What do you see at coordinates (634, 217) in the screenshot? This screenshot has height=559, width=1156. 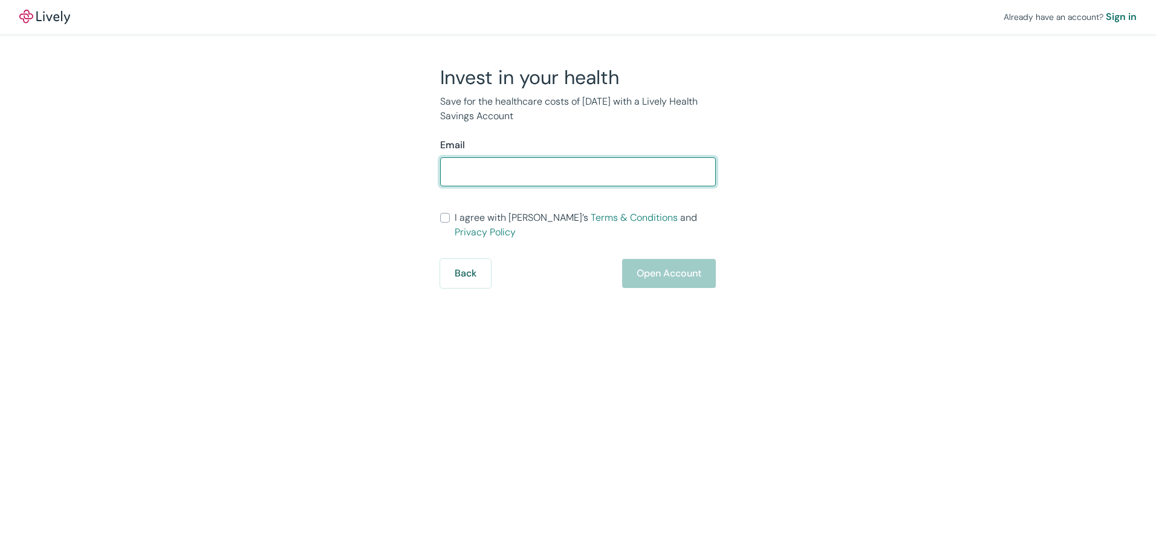 I see `a: Terms & Conditions` at bounding box center [634, 217].